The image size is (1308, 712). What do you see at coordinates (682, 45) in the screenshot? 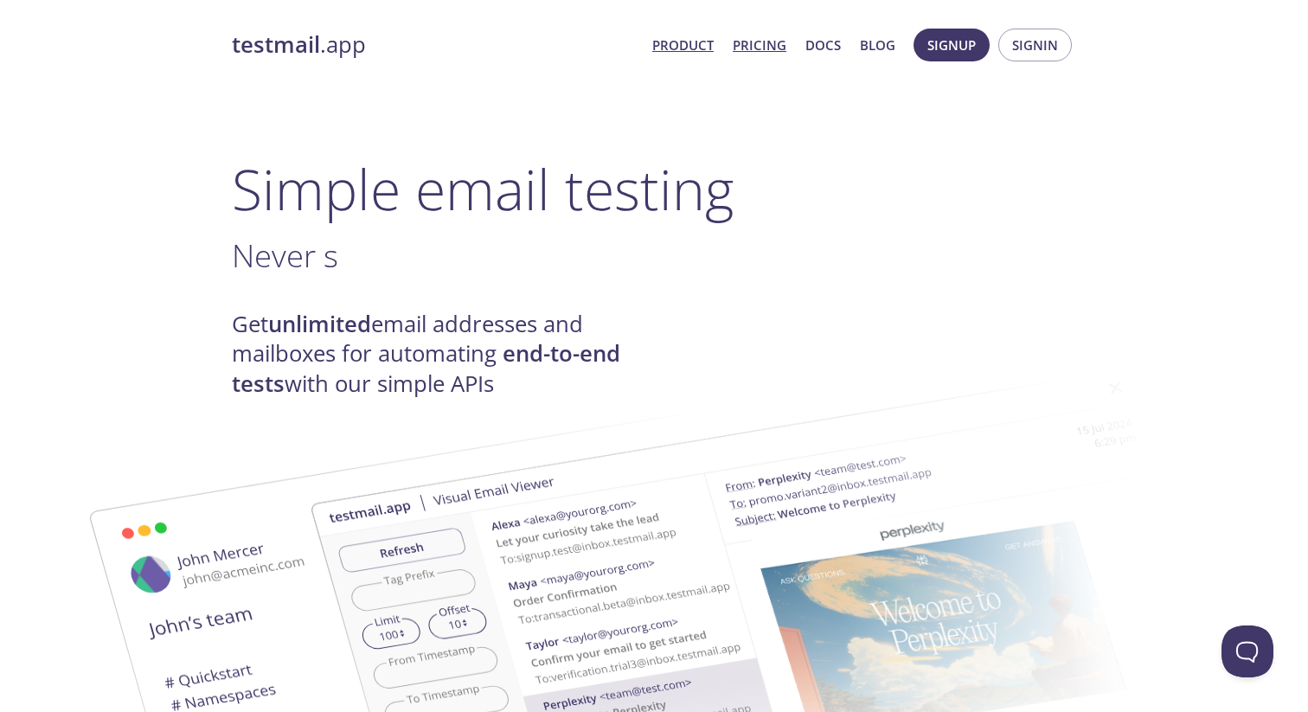
I see `a: Product` at bounding box center [682, 45].